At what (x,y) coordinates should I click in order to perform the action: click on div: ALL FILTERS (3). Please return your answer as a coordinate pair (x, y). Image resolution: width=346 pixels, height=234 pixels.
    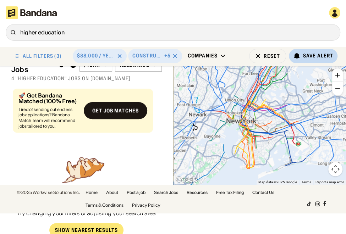
    Looking at the image, I should click on (42, 56).